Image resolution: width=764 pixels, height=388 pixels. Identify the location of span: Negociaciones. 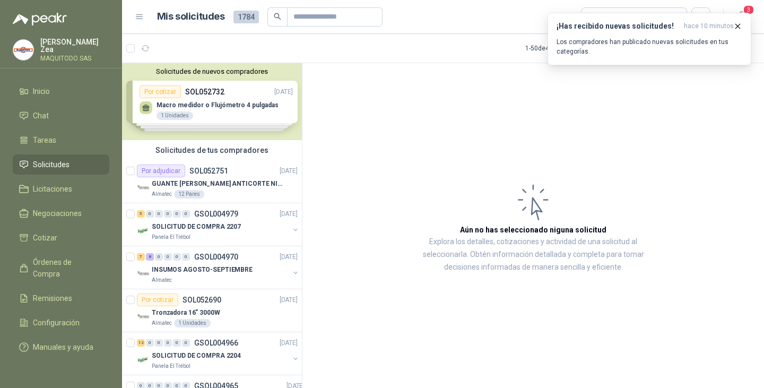
(57, 213).